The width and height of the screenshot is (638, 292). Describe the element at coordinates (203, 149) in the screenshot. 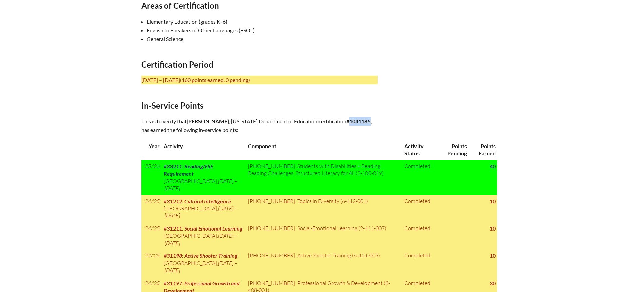

I see `th: Activity` at that location.